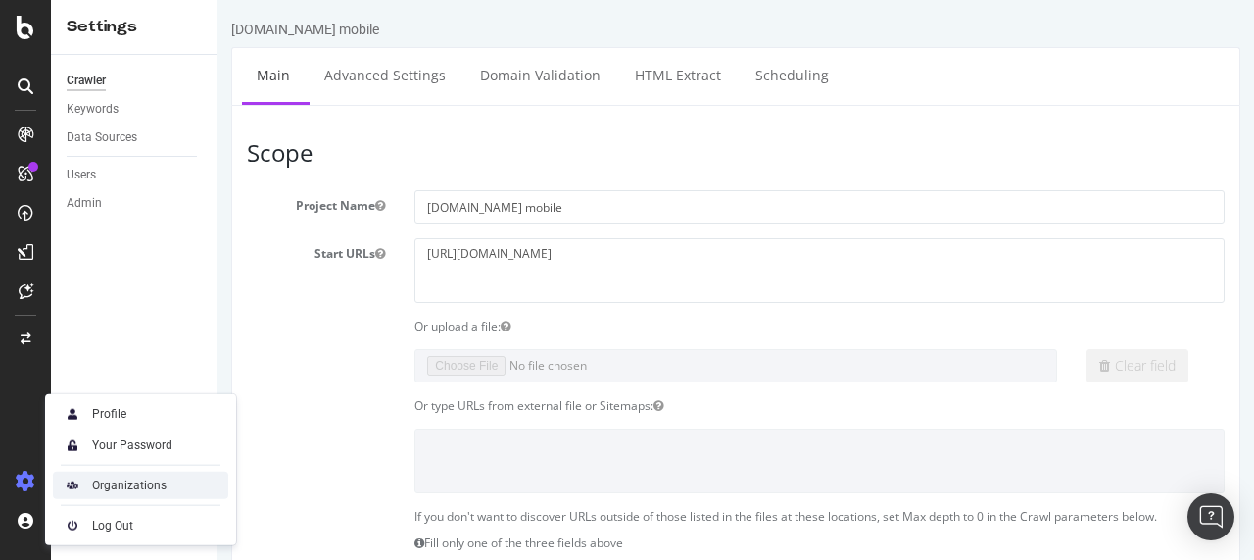 The image size is (1254, 560). Describe the element at coordinates (133, 26) in the screenshot. I see `div: Settings` at that location.